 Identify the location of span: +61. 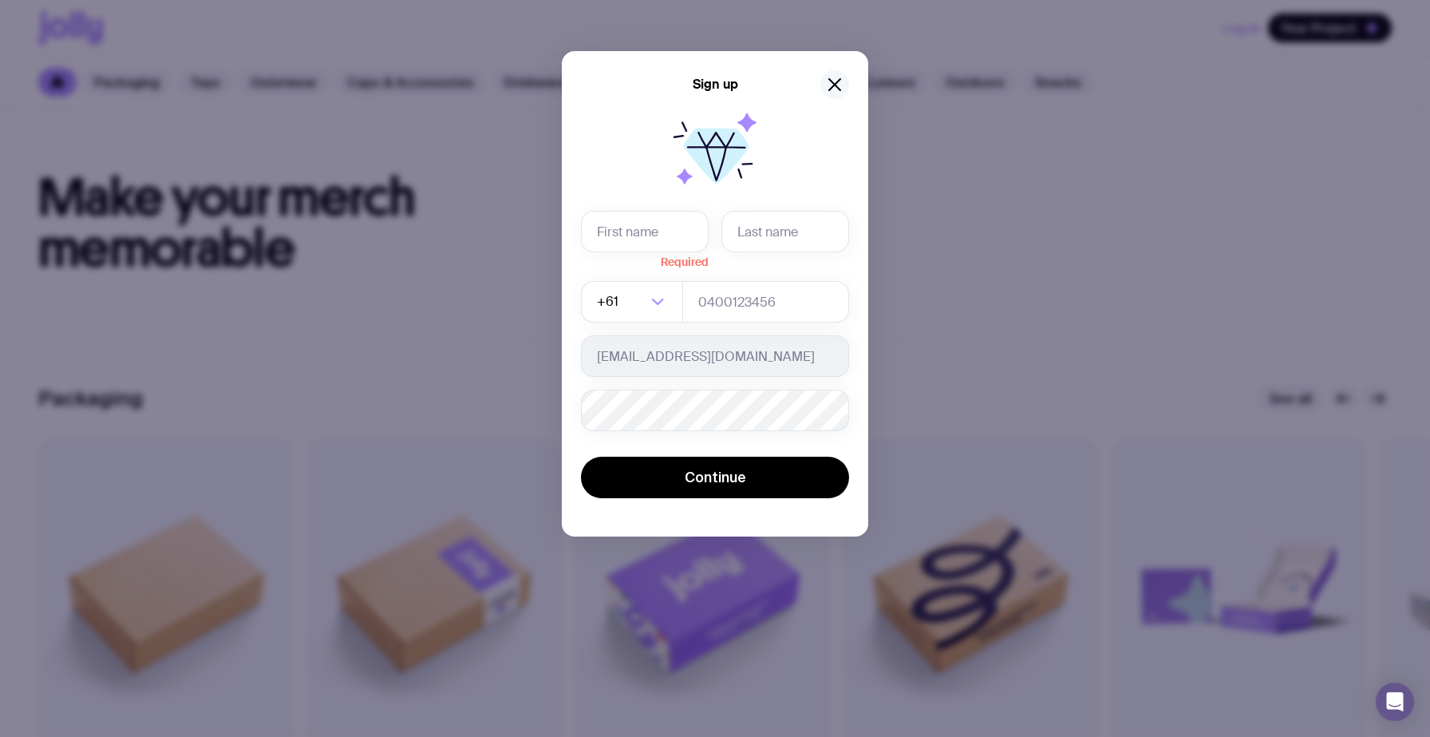
(609, 302).